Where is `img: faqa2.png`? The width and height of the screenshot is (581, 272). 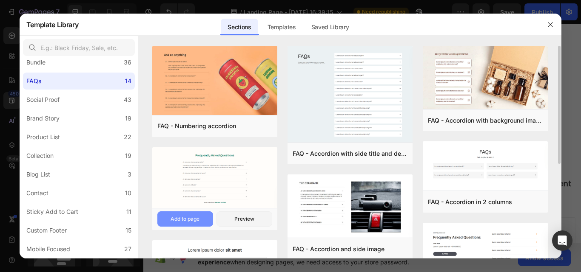
img: faqa2.png is located at coordinates (215, 179).